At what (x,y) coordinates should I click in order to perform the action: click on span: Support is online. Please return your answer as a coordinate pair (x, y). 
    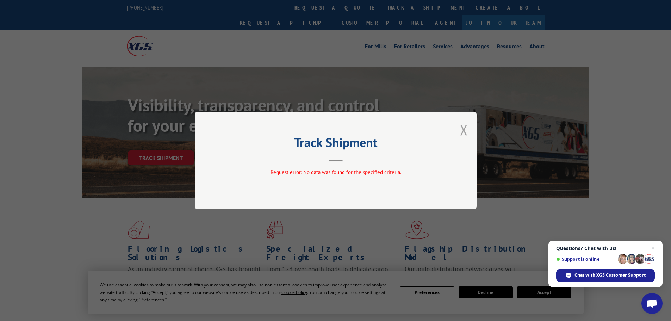
    Looking at the image, I should click on (586, 259).